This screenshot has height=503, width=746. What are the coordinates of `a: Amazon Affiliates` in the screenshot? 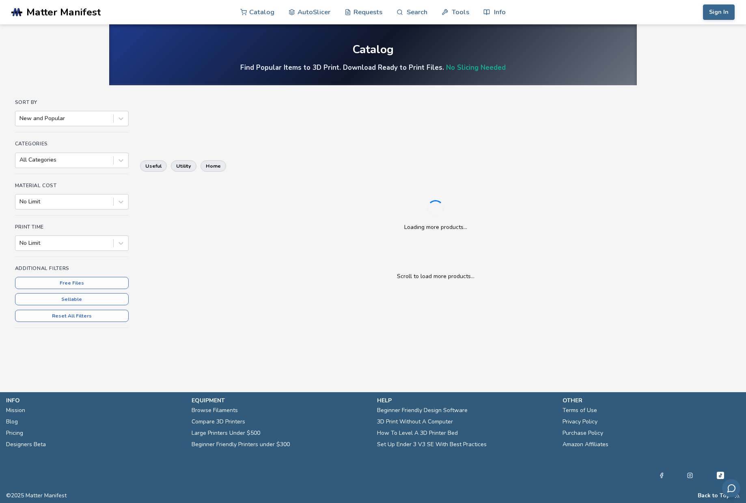 It's located at (585, 445).